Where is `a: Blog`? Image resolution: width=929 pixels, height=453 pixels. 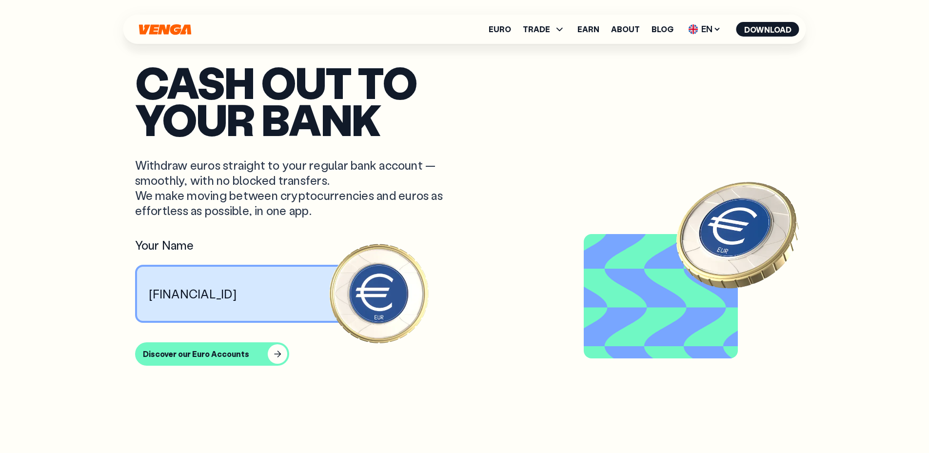 a: Blog is located at coordinates (662, 29).